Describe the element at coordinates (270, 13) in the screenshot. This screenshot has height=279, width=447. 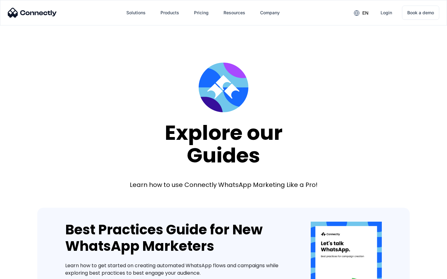
I see `div: Company` at that location.